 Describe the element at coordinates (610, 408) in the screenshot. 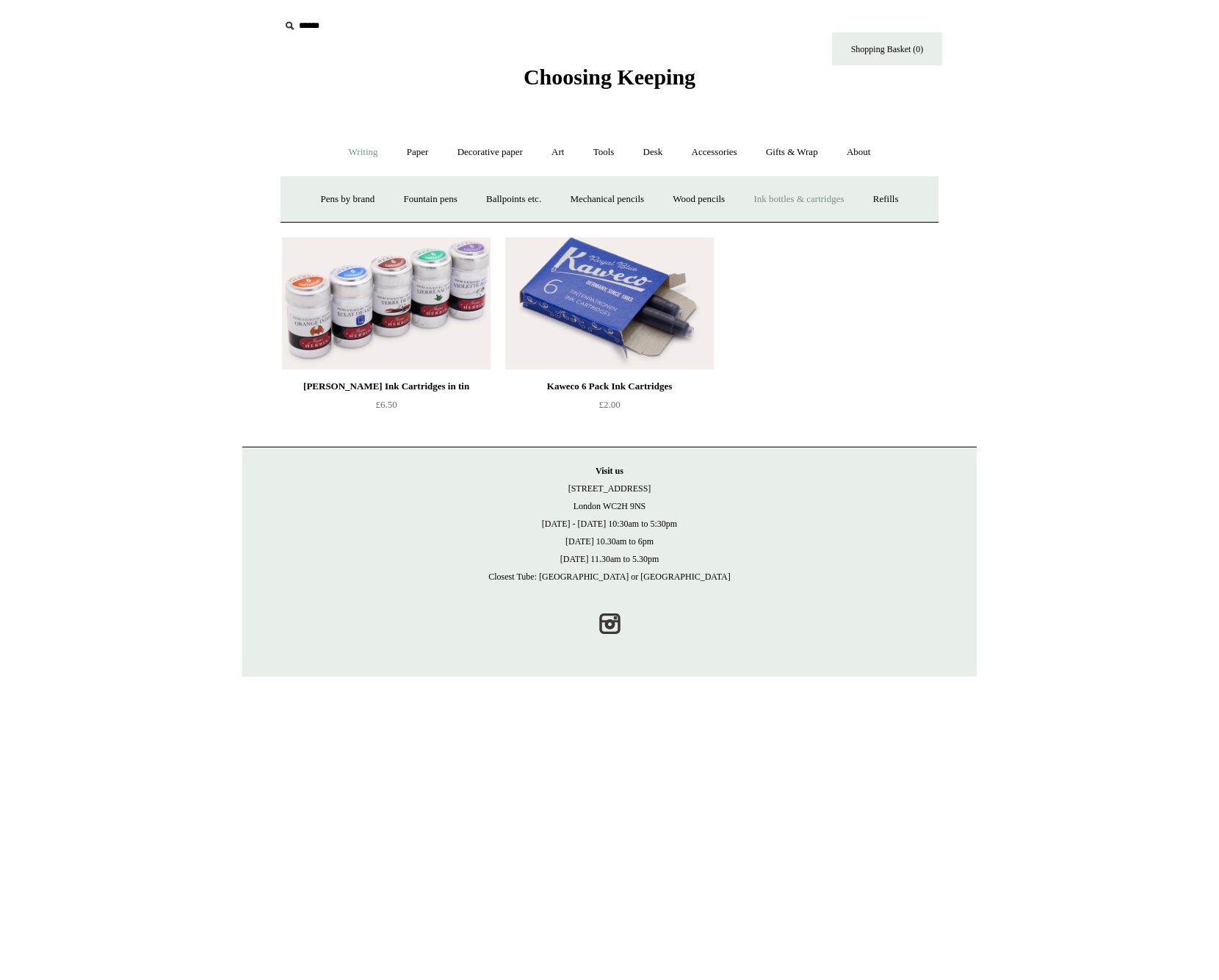

I see `a: Kaweco 6 Pack Ink Cartridges £2.00` at that location.